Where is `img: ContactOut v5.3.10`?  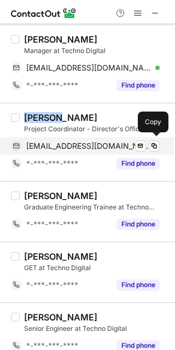 img: ContactOut v5.3.10 is located at coordinates (44, 13).